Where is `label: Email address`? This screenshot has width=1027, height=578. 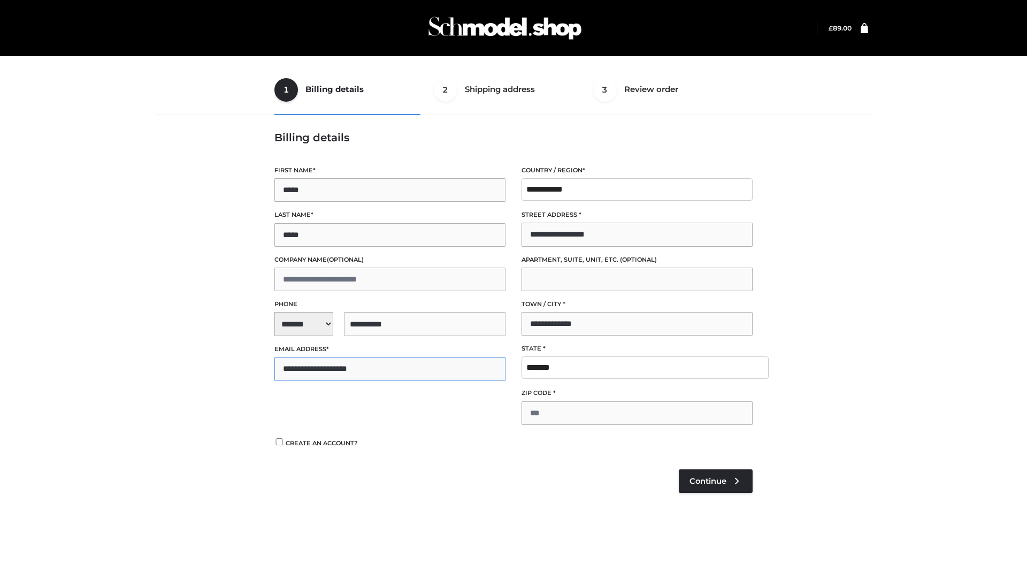 label: Email address is located at coordinates (390, 349).